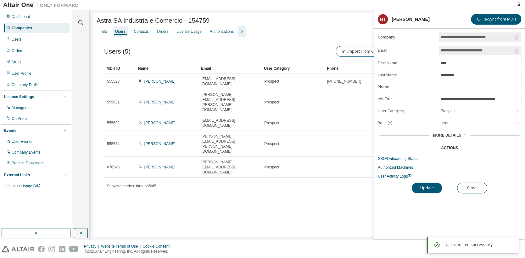 This screenshot has width=525, height=258. Describe the element at coordinates (427, 188) in the screenshot. I see `button: Update` at that location.